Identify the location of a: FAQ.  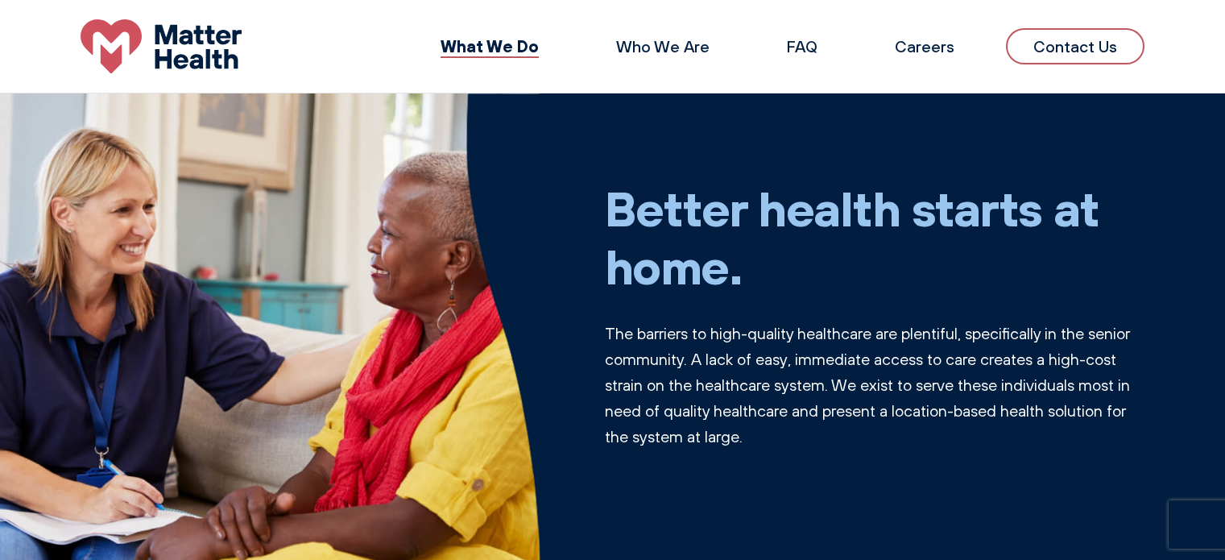
(802, 46).